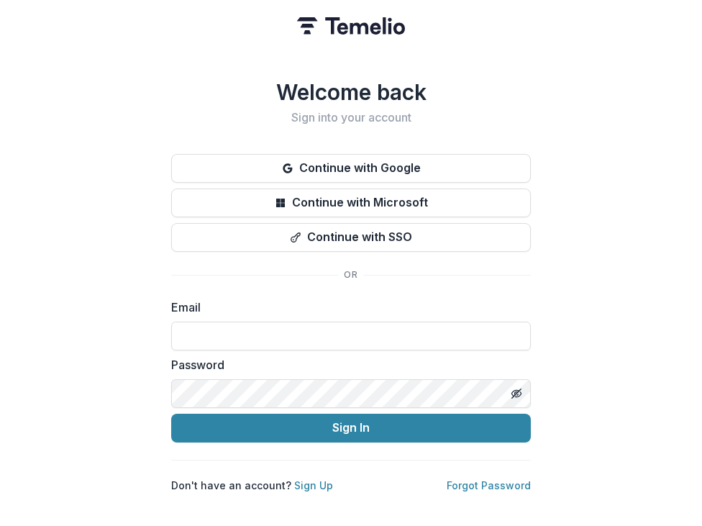 The height and width of the screenshot is (526, 702). What do you see at coordinates (347, 307) in the screenshot?
I see `label: Email` at bounding box center [347, 307].